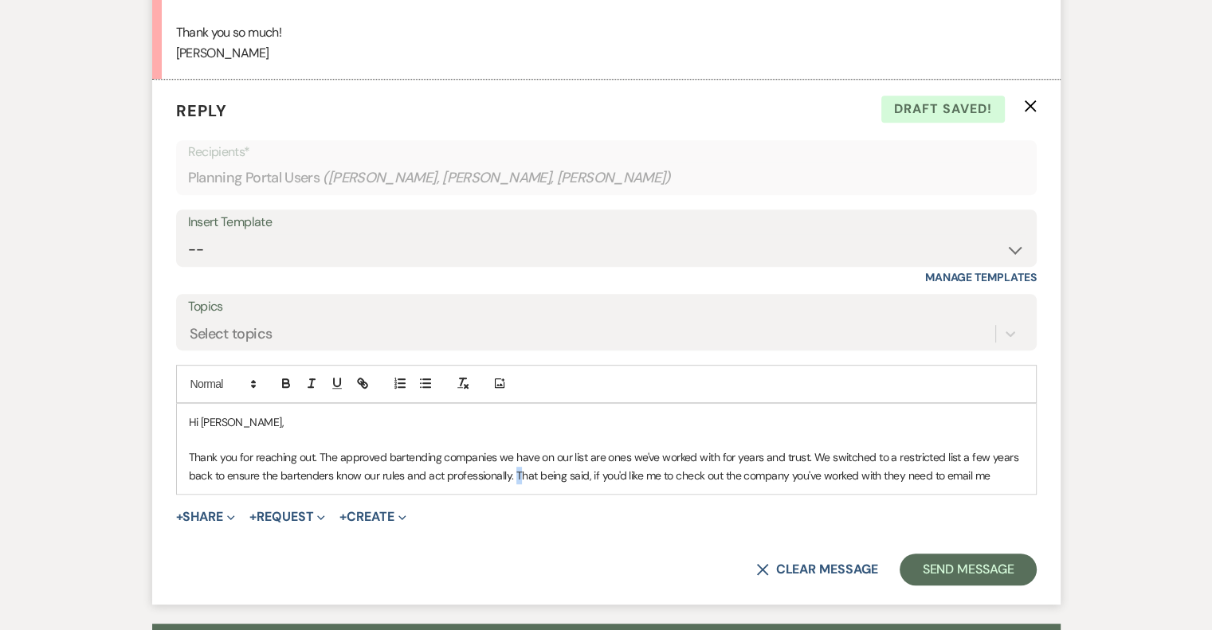 This screenshot has width=1212, height=630. I want to click on button: Share, so click(206, 517).